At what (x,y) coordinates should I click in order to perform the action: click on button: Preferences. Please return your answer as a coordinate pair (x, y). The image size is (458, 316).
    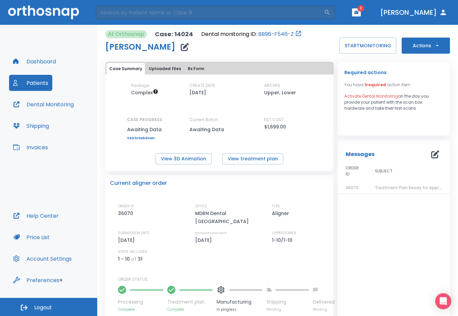
    Looking at the image, I should click on (36, 280).